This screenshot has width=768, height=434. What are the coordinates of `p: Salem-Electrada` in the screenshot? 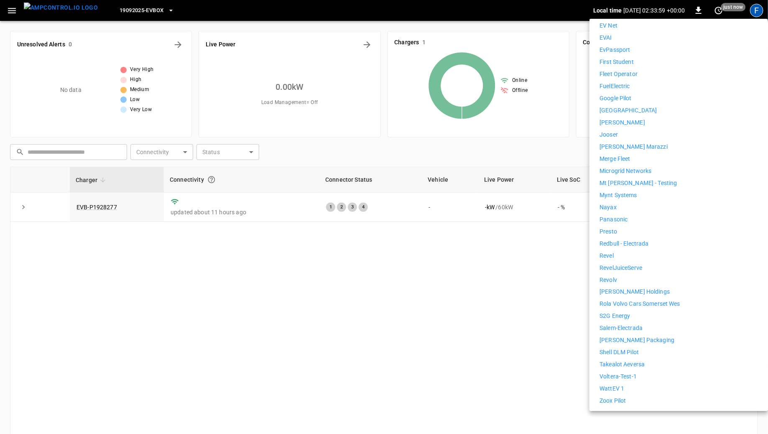 It's located at (621, 329).